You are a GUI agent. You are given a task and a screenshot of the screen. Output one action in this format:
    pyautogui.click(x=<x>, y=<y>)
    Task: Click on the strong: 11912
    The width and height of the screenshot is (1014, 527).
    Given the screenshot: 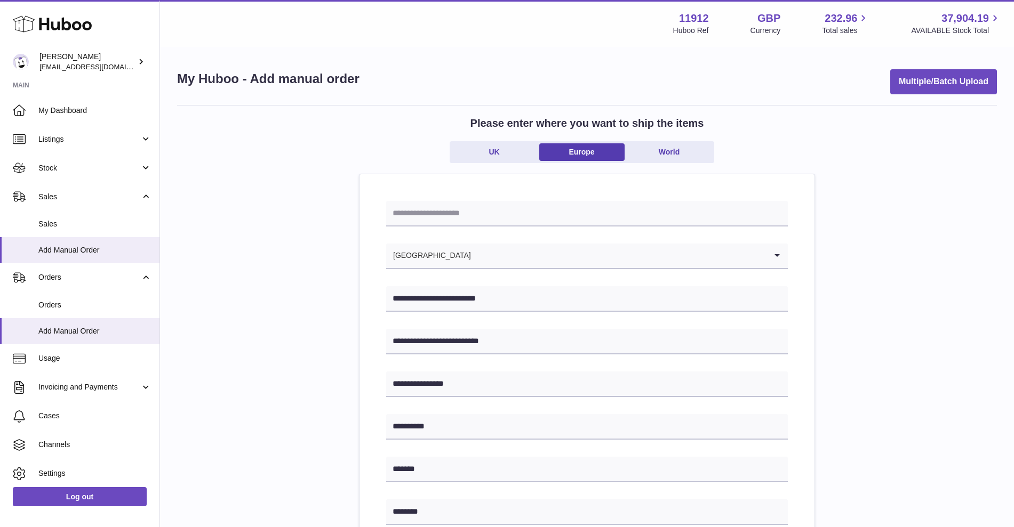 What is the action you would take?
    pyautogui.click(x=694, y=18)
    